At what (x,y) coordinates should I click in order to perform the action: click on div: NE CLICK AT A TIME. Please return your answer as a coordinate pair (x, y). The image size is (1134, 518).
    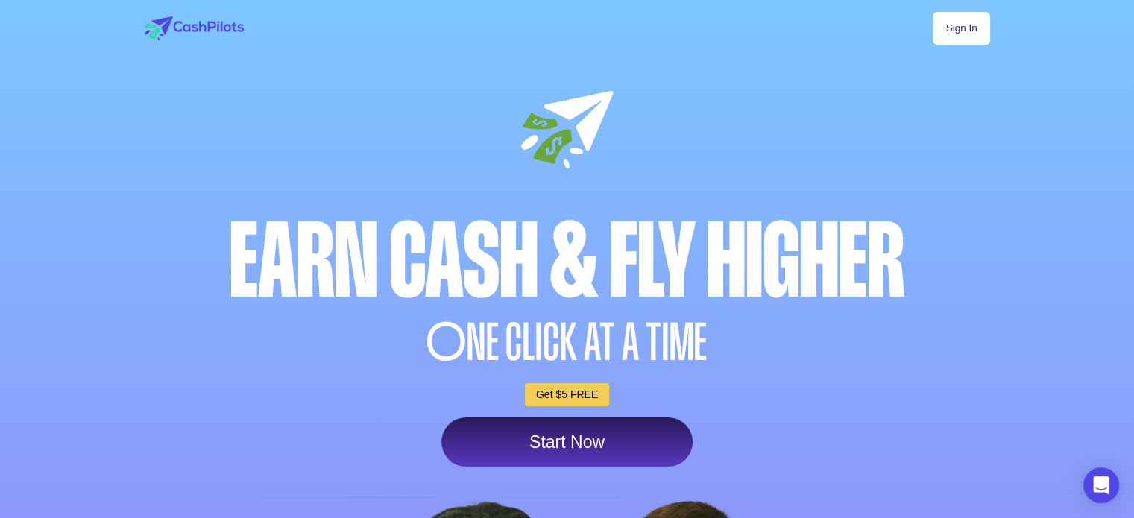
    Looking at the image, I should click on (567, 342).